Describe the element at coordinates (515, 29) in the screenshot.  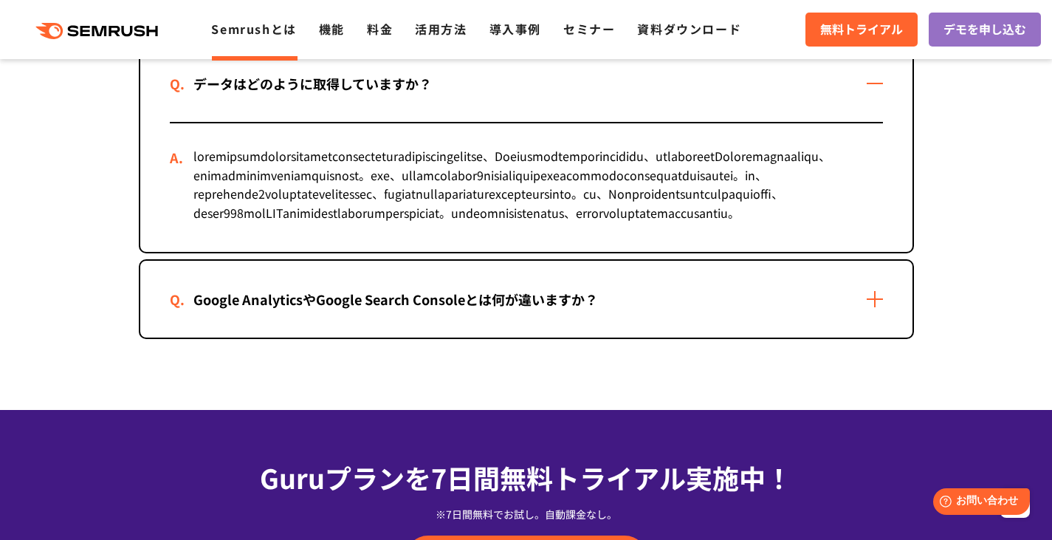
I see `a: 導入事例` at that location.